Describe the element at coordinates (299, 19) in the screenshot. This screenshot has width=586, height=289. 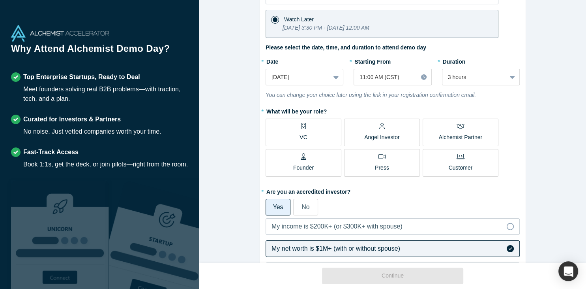
I see `span: Watch Later` at that location.